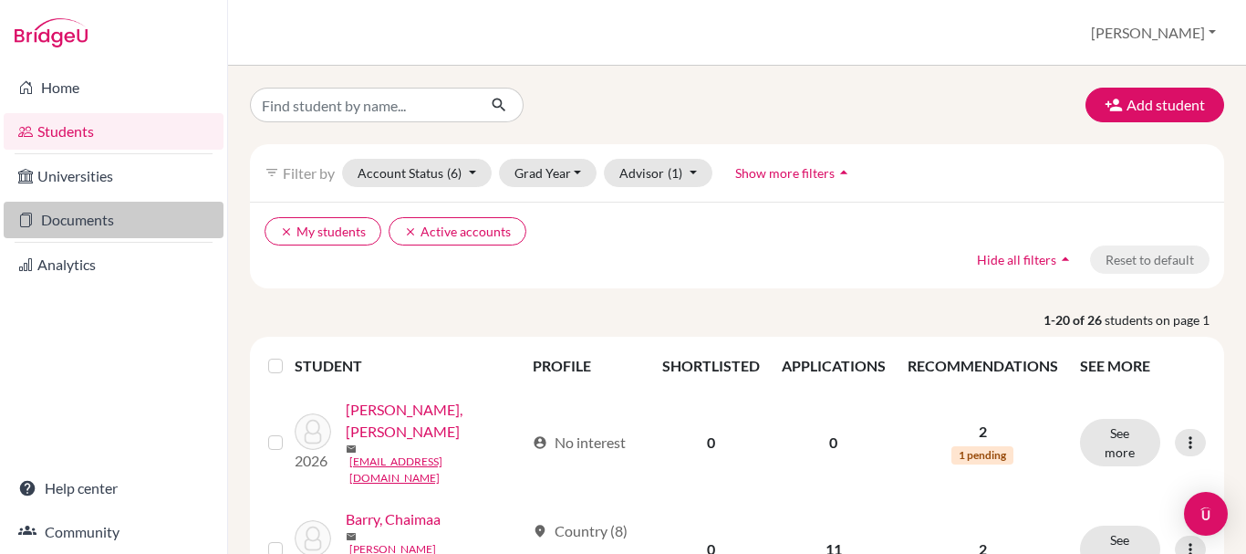  What do you see at coordinates (113, 264) in the screenshot?
I see `a: Analytics` at bounding box center [113, 264].